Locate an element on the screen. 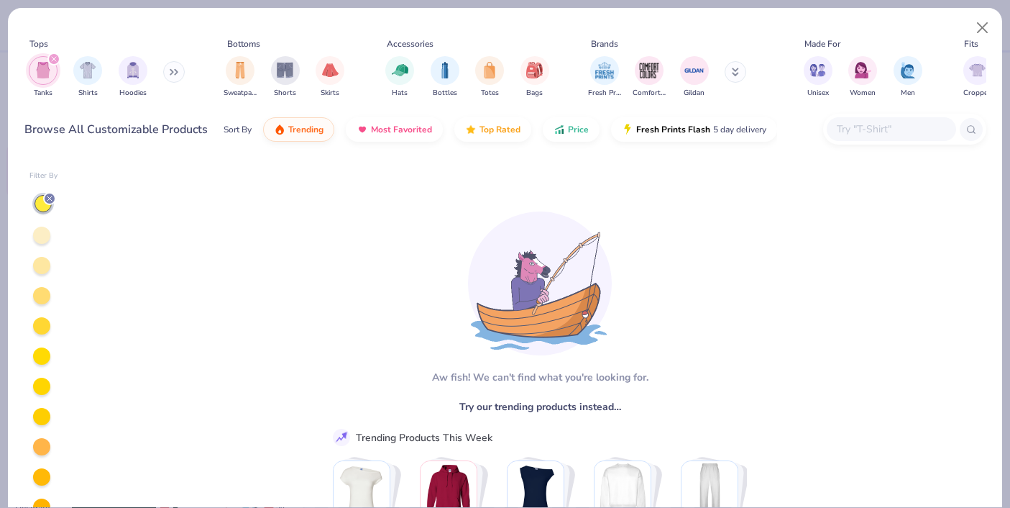 The width and height of the screenshot is (1010, 508). img: Sweatpants Image is located at coordinates (240, 70).